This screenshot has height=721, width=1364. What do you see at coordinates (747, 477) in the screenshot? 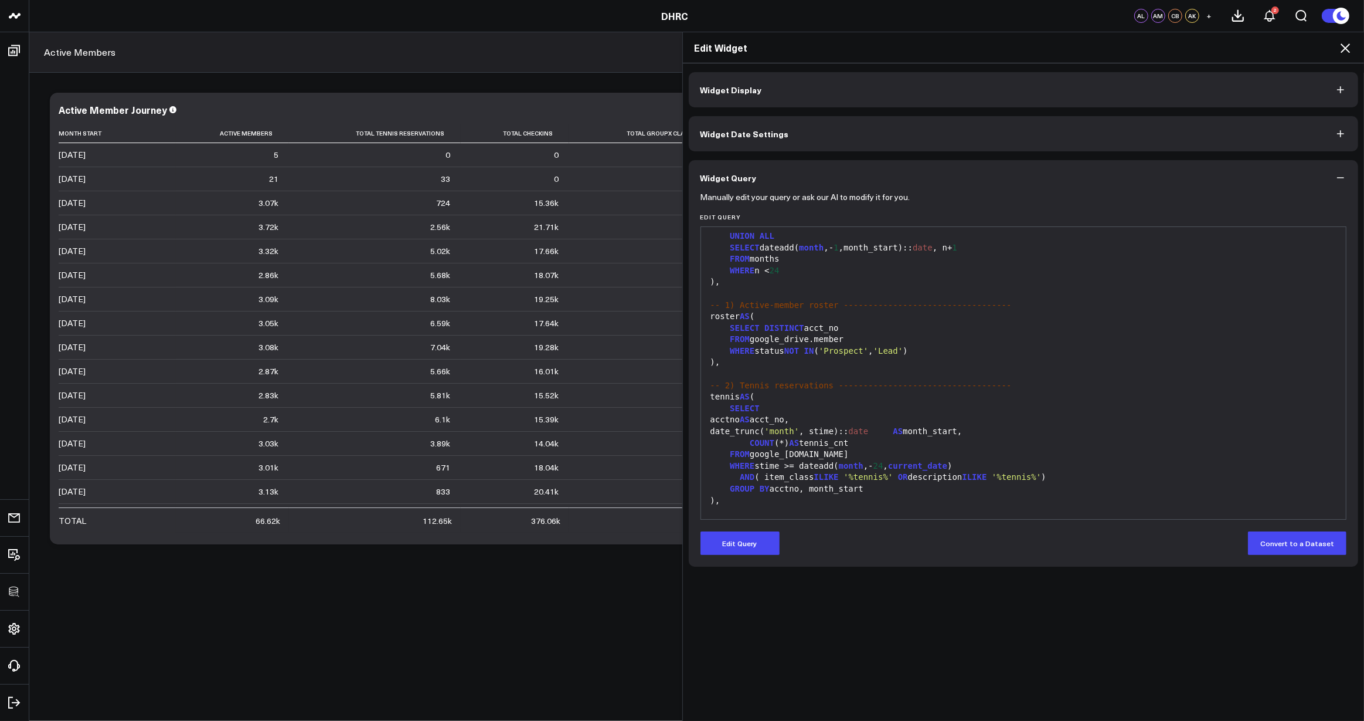
I see `span: AND` at bounding box center [747, 477].